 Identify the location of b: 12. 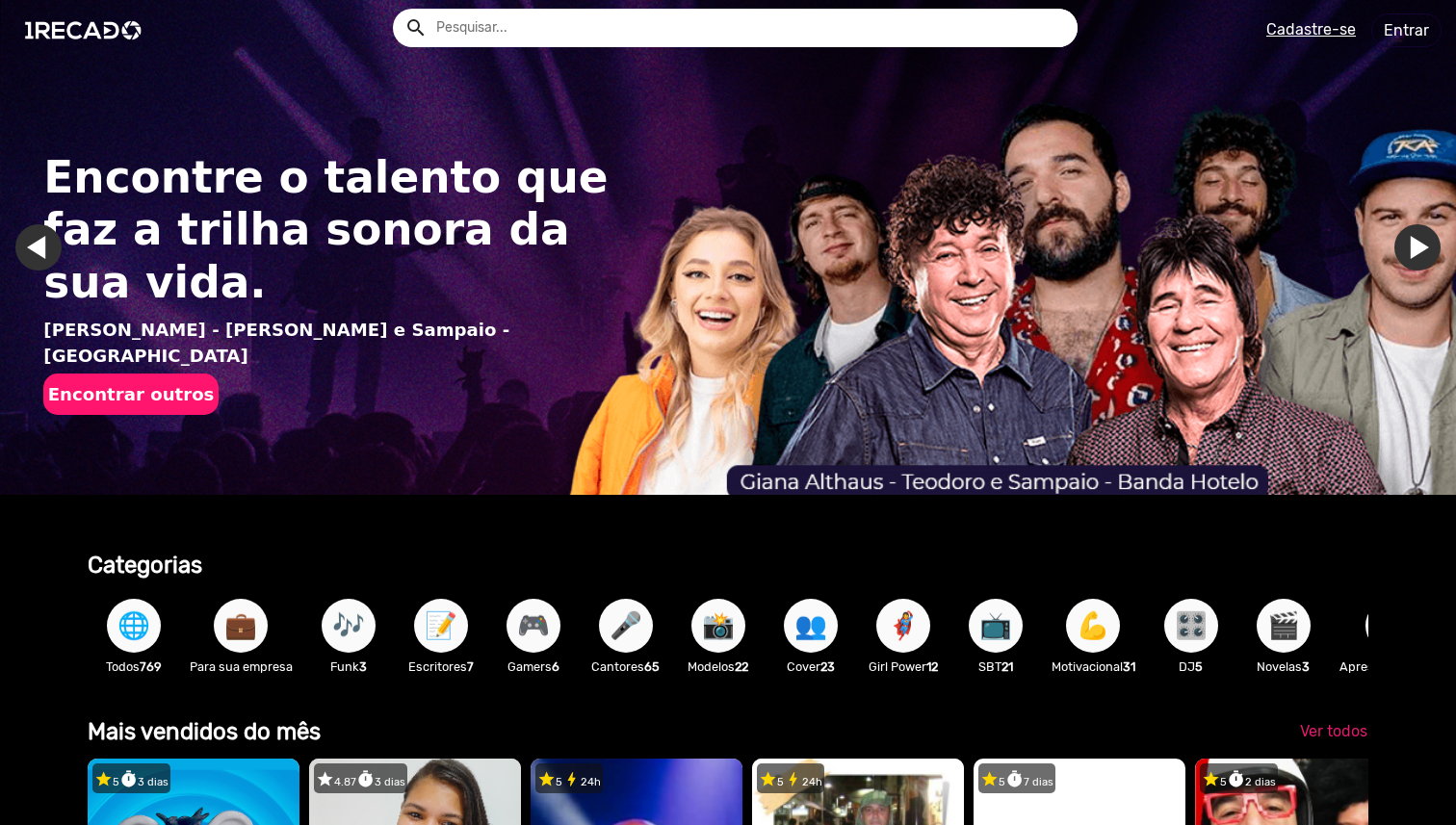
(932, 666).